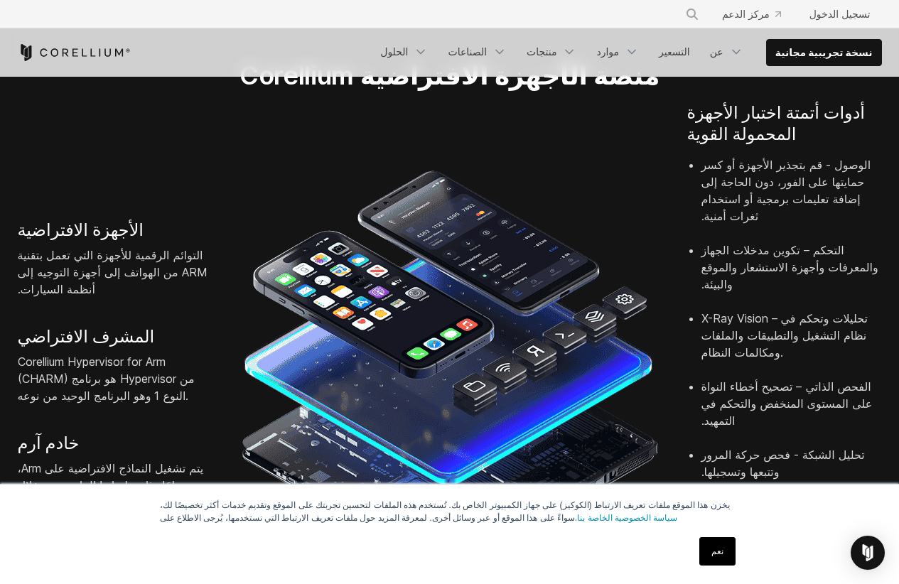 The width and height of the screenshot is (899, 584). I want to click on font: موارد, so click(608, 51).